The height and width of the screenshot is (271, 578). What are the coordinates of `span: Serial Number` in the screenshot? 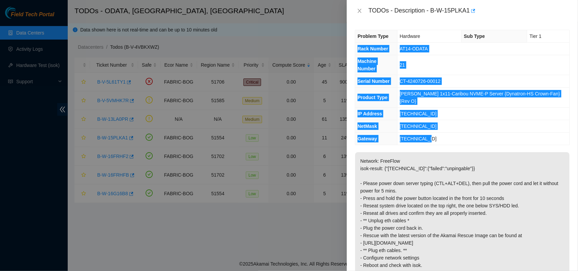 It's located at (373, 81).